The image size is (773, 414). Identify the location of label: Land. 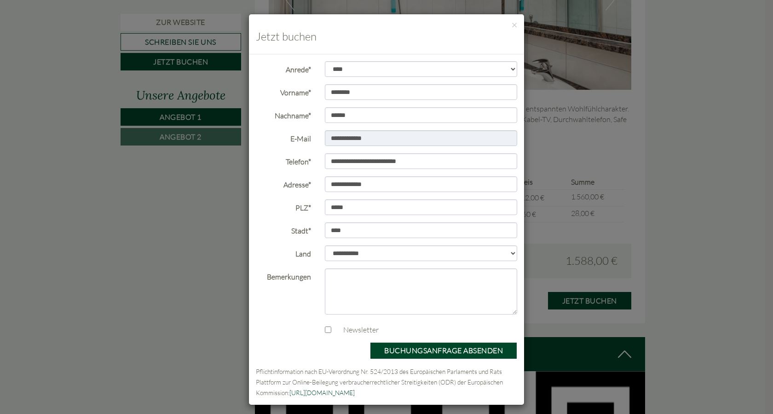
(283, 252).